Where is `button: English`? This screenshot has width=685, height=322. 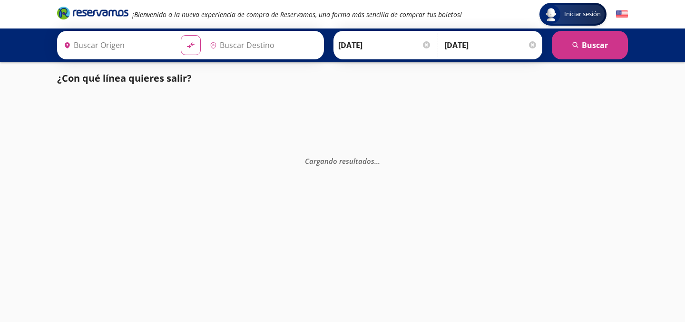 button: English is located at coordinates (621, 14).